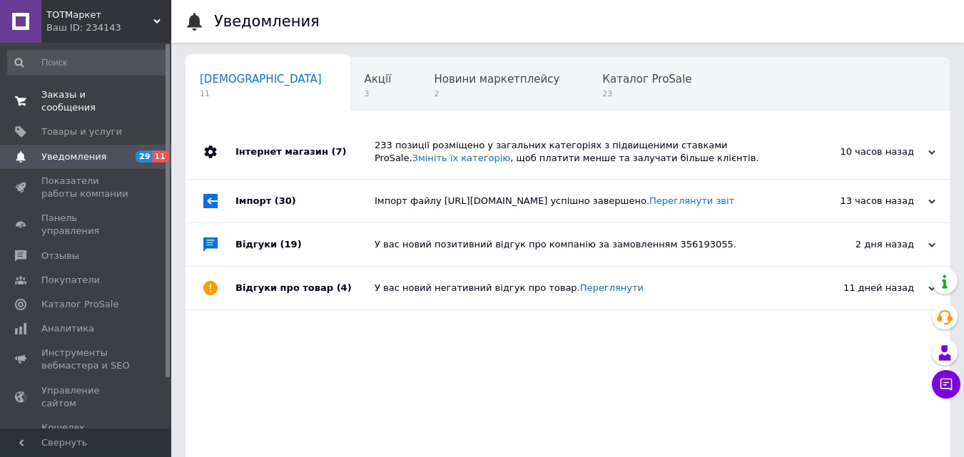 Image resolution: width=964 pixels, height=457 pixels. What do you see at coordinates (68, 329) in the screenshot?
I see `span: Аналитика` at bounding box center [68, 329].